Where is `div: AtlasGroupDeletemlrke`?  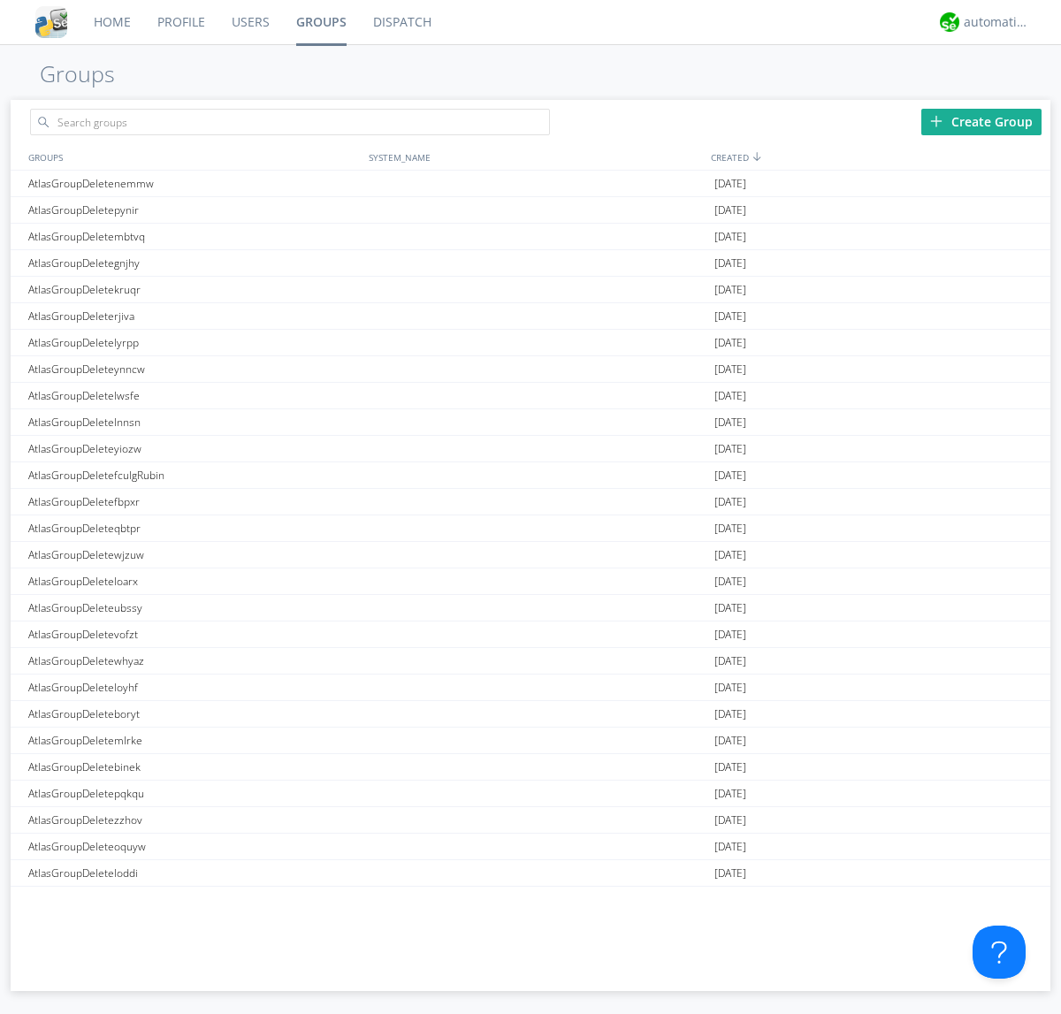 div: AtlasGroupDeletemlrke is located at coordinates (194, 740).